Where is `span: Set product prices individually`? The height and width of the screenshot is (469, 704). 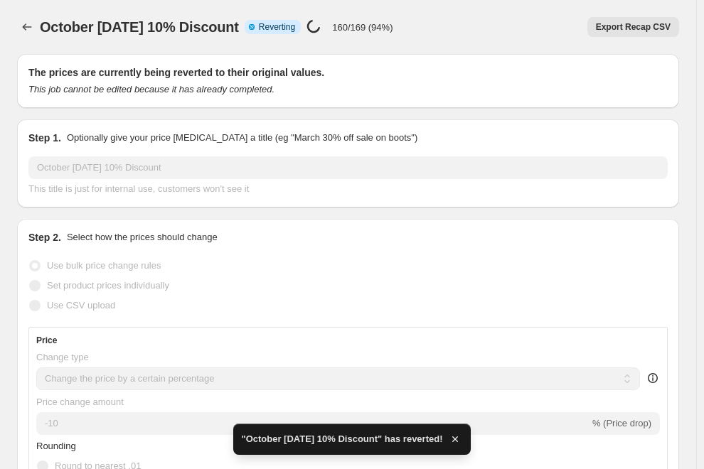
span: Set product prices individually is located at coordinates (108, 285).